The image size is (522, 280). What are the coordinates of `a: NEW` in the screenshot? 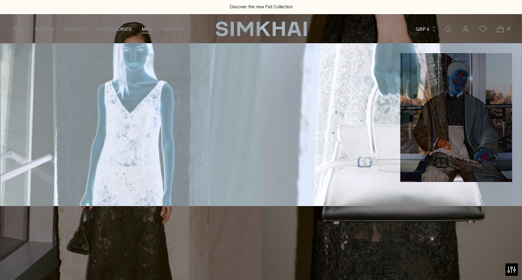 It's located at (19, 29).